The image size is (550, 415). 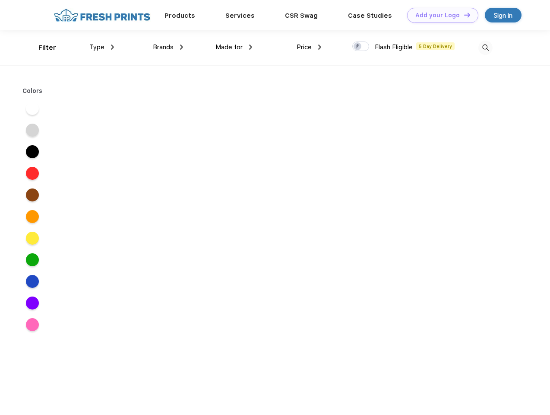 I want to click on div: Colors, so click(x=32, y=91).